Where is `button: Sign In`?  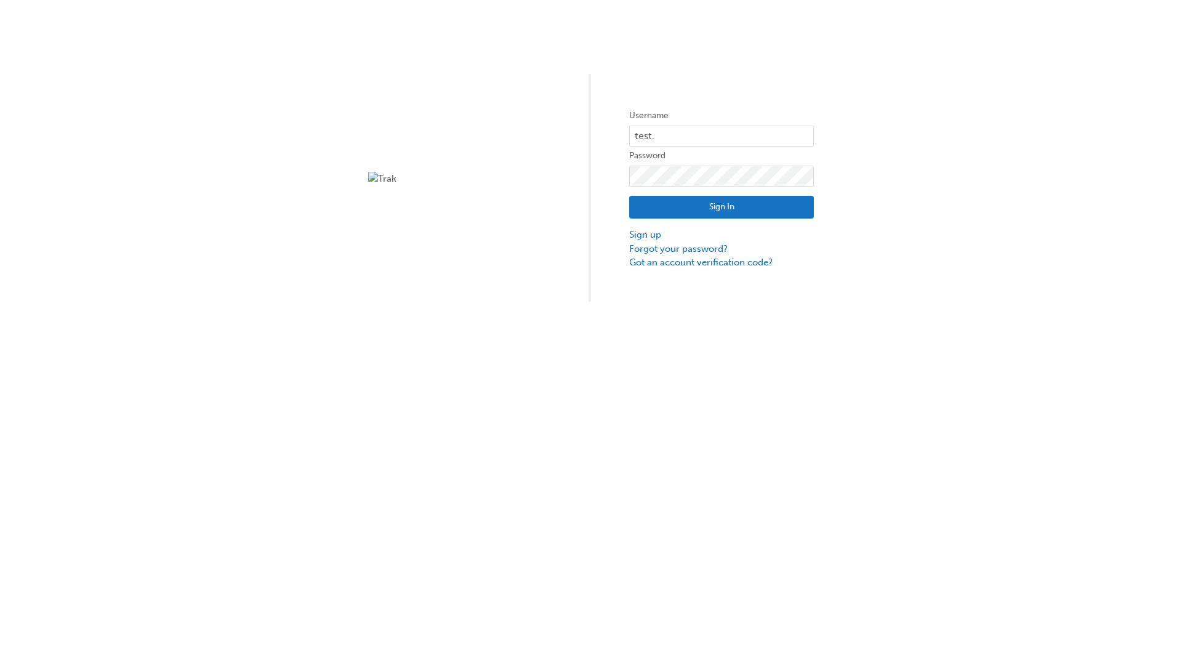 button: Sign In is located at coordinates (721, 207).